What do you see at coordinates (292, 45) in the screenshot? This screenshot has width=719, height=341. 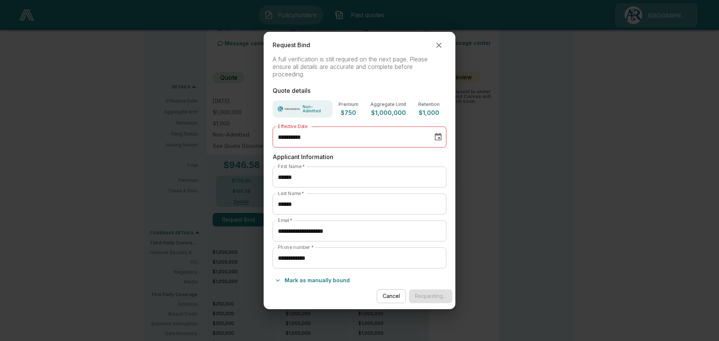 I see `p: Request Bind` at bounding box center [292, 45].